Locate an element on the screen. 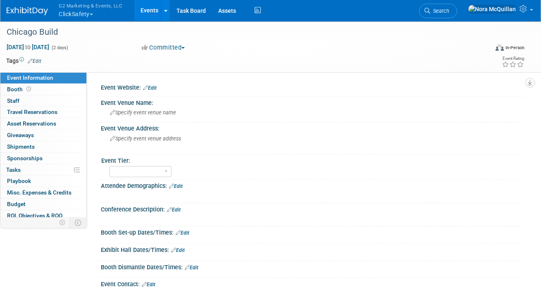 The height and width of the screenshot is (292, 541). a: Travel Reservations is located at coordinates (43, 112).